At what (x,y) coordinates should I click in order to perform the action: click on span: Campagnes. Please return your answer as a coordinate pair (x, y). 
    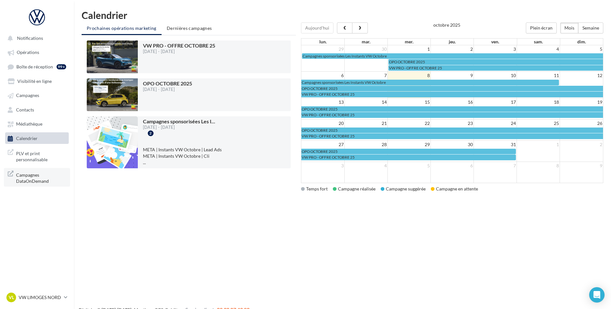
    Looking at the image, I should click on (28, 95).